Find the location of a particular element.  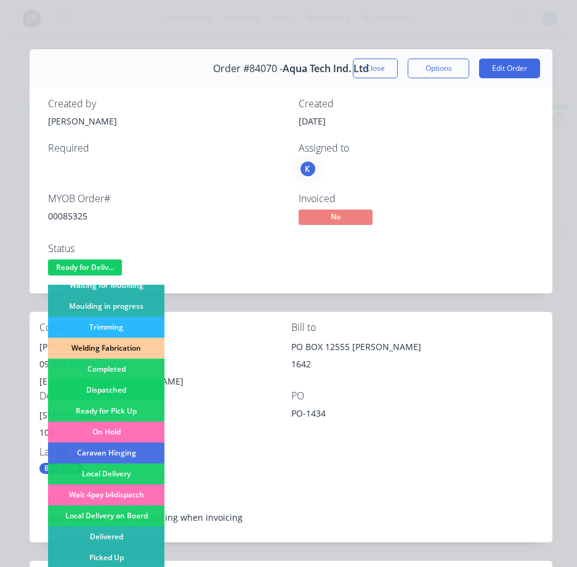

div: Created by is located at coordinates (166, 104).